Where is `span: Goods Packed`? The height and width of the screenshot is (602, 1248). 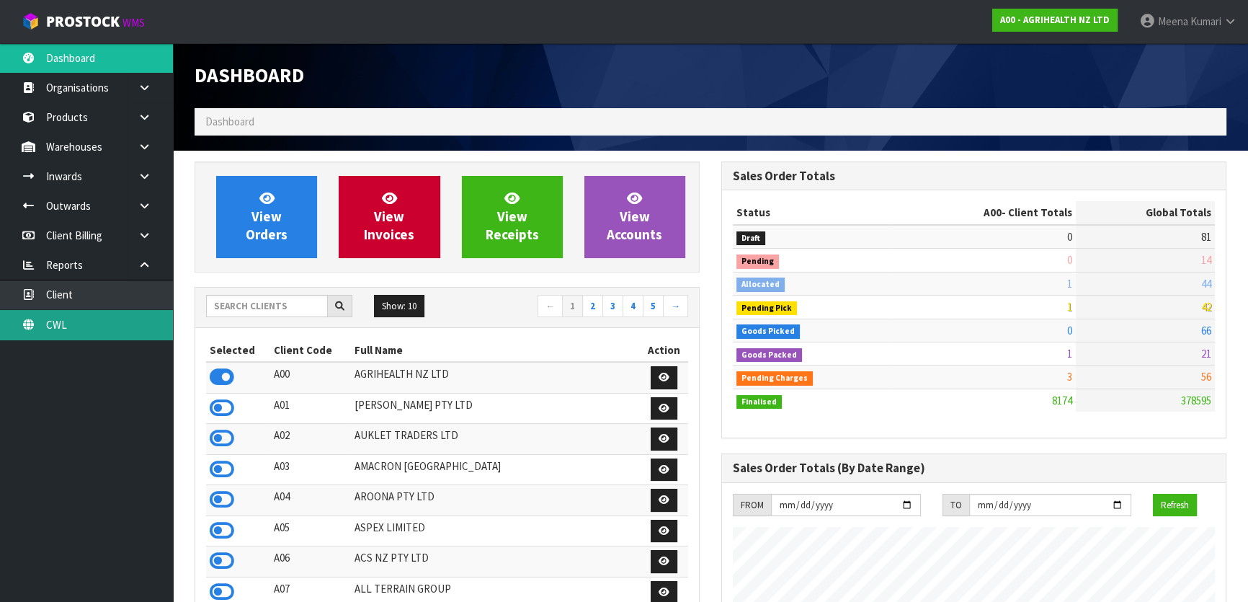
span: Goods Packed is located at coordinates (769, 355).